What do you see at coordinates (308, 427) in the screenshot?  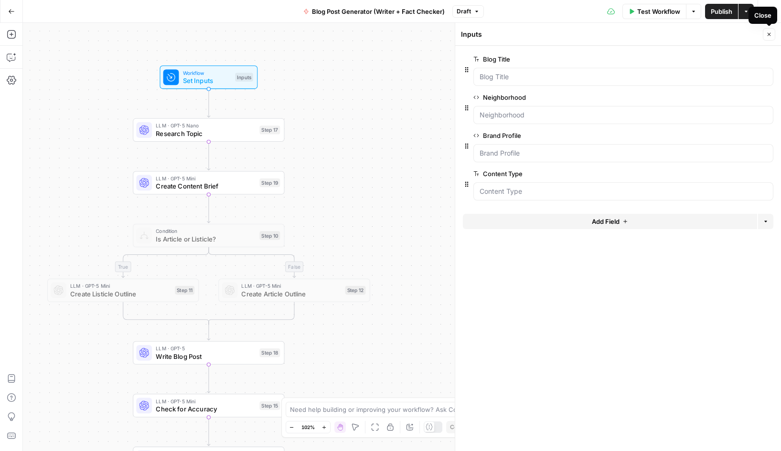 I see `span: 102%` at bounding box center [308, 427].